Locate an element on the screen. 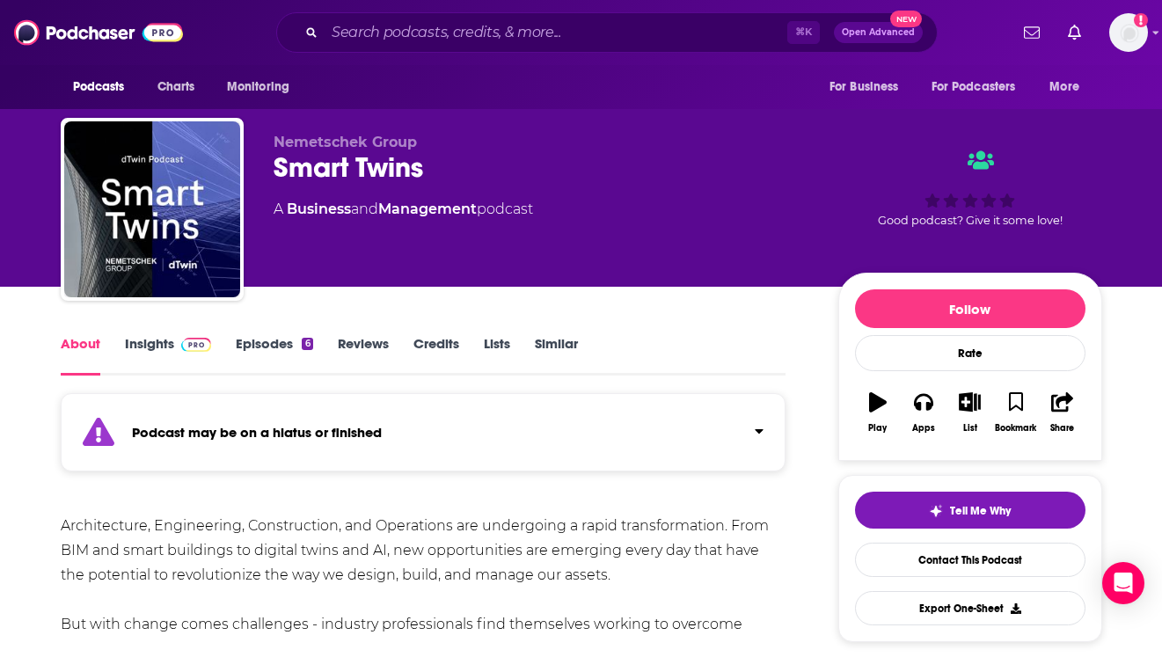 The height and width of the screenshot is (657, 1162). a: Reviews is located at coordinates (363, 355).